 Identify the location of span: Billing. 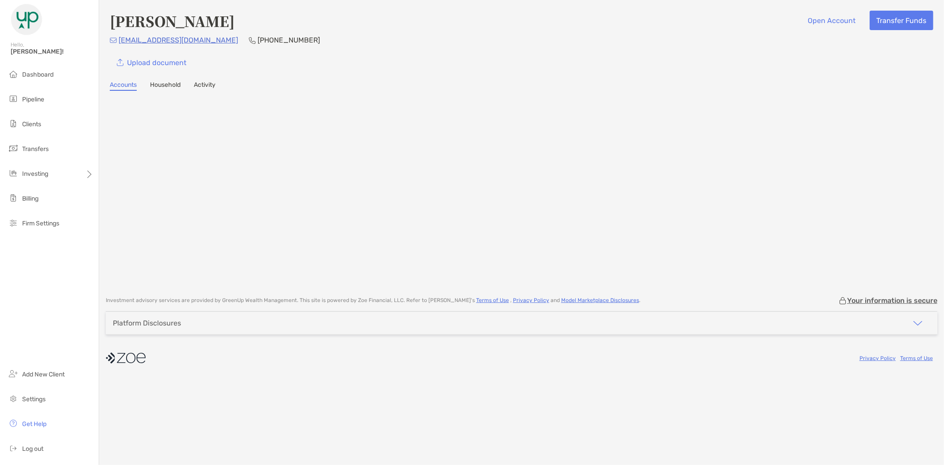
(30, 198).